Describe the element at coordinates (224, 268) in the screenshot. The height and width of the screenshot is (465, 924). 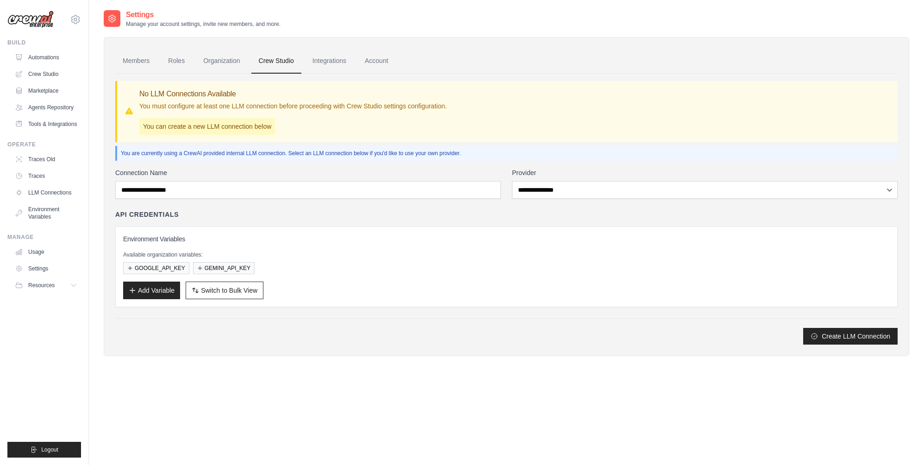
I see `button: GEMINI_API_KEY` at that location.